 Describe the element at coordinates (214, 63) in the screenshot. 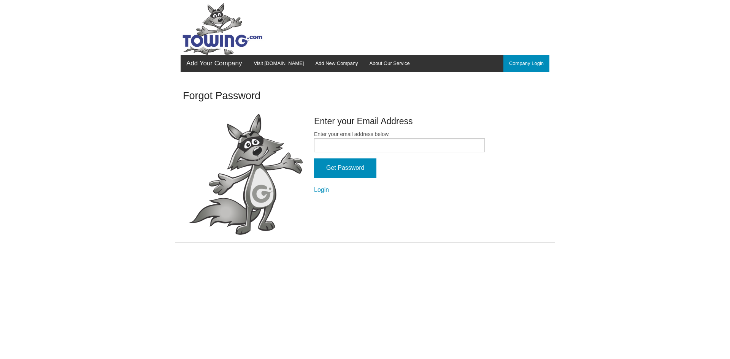

I see `a: Add Your Company` at that location.